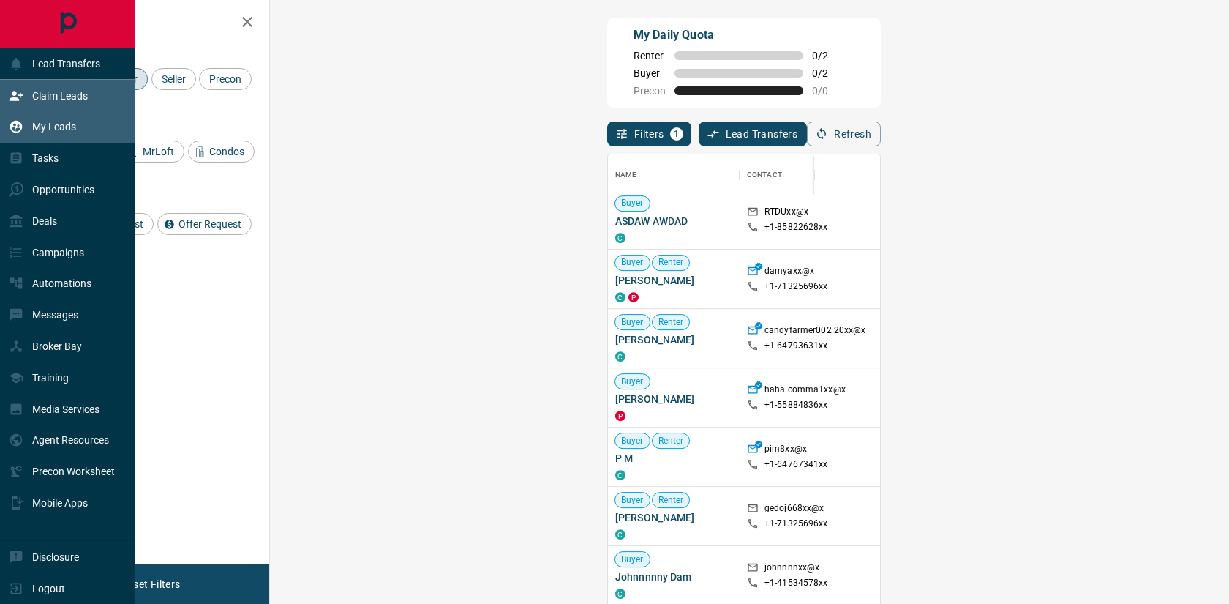 The height and width of the screenshot is (604, 1229). Describe the element at coordinates (796, 582) in the screenshot. I see `p: +1- 41534578xx` at that location.